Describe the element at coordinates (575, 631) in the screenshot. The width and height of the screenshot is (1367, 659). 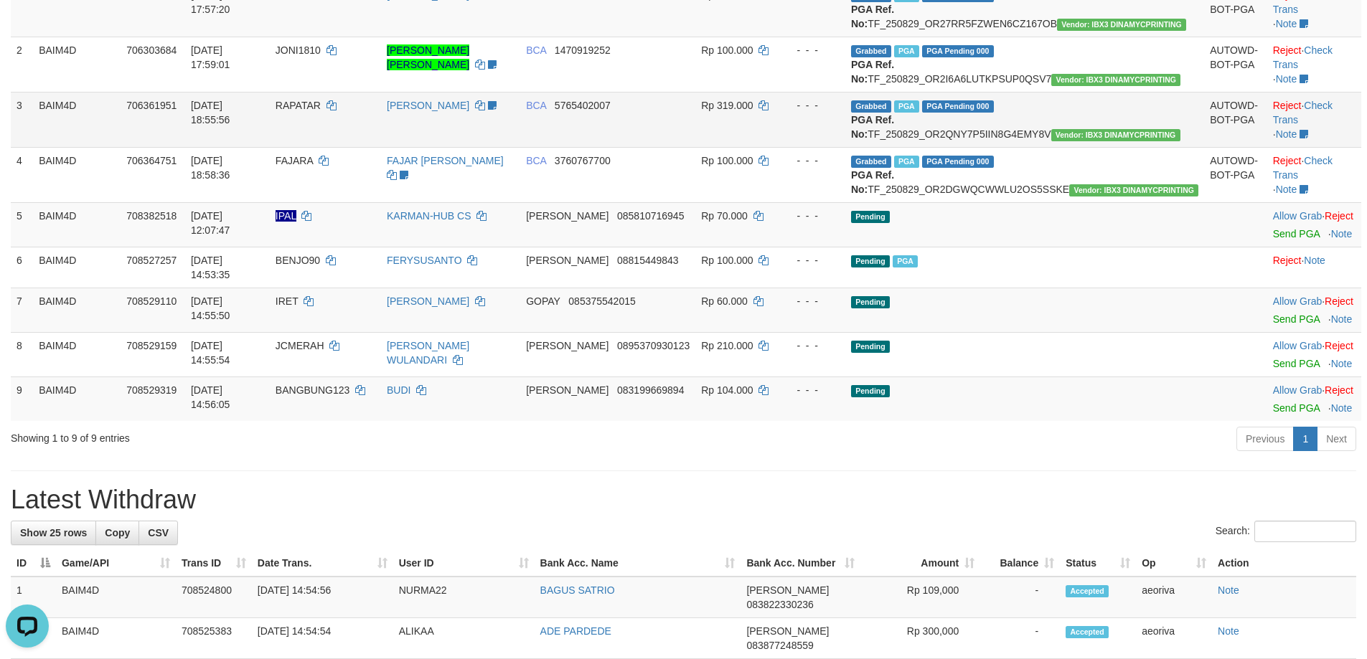
I see `a: ADE PARDEDE` at that location.